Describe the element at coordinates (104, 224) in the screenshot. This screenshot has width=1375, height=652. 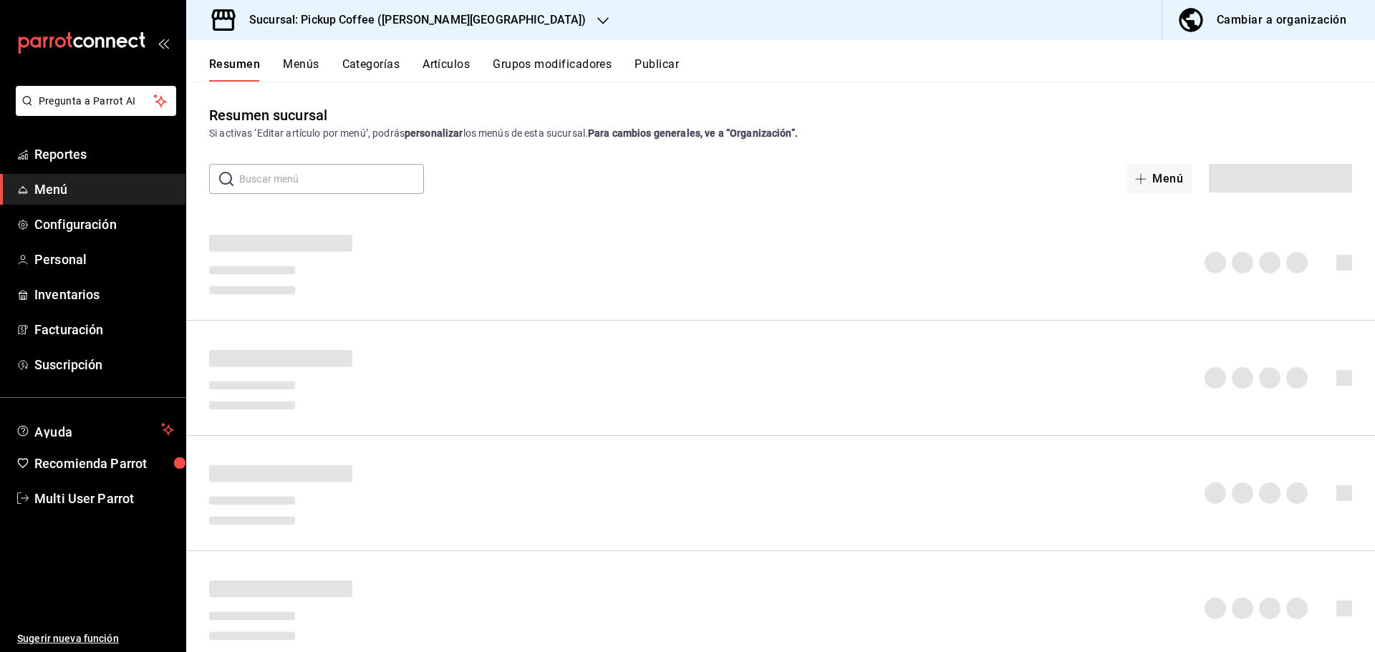
I see `span: Configuración` at that location.